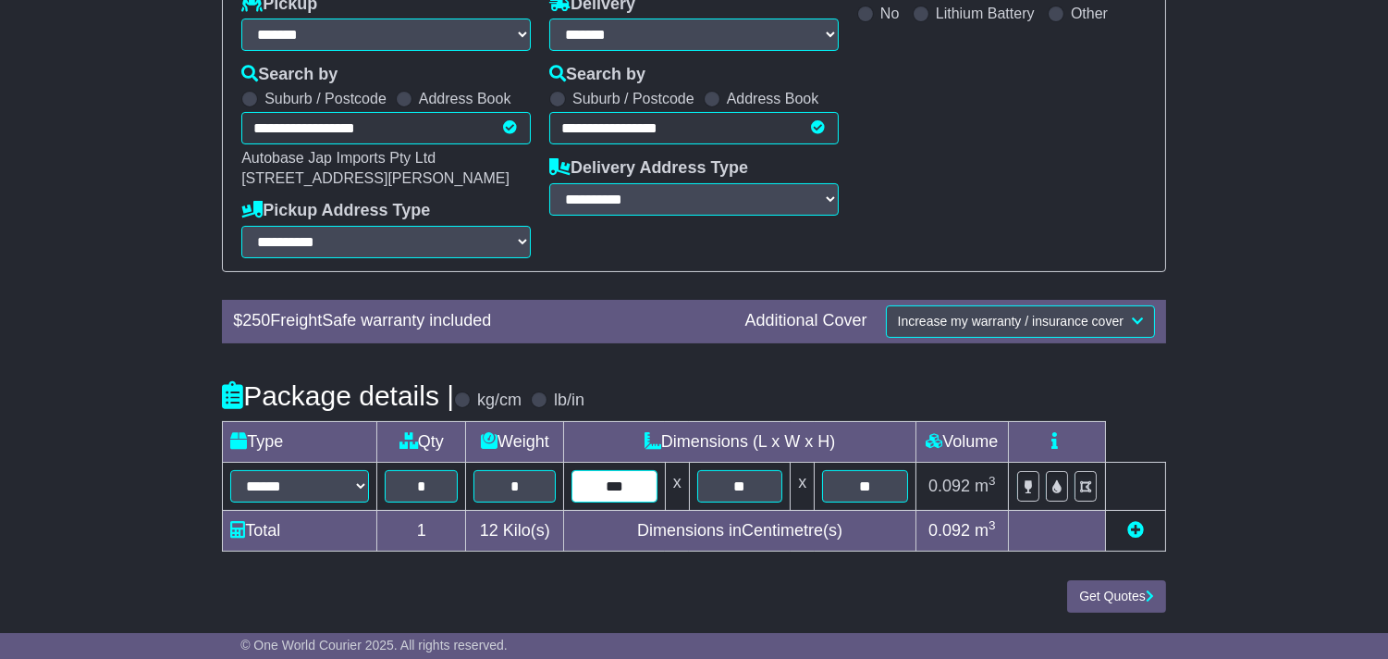 This screenshot has width=1388, height=659. Describe the element at coordinates (515, 530) in the screenshot. I see `td: Kilo(s)` at that location.